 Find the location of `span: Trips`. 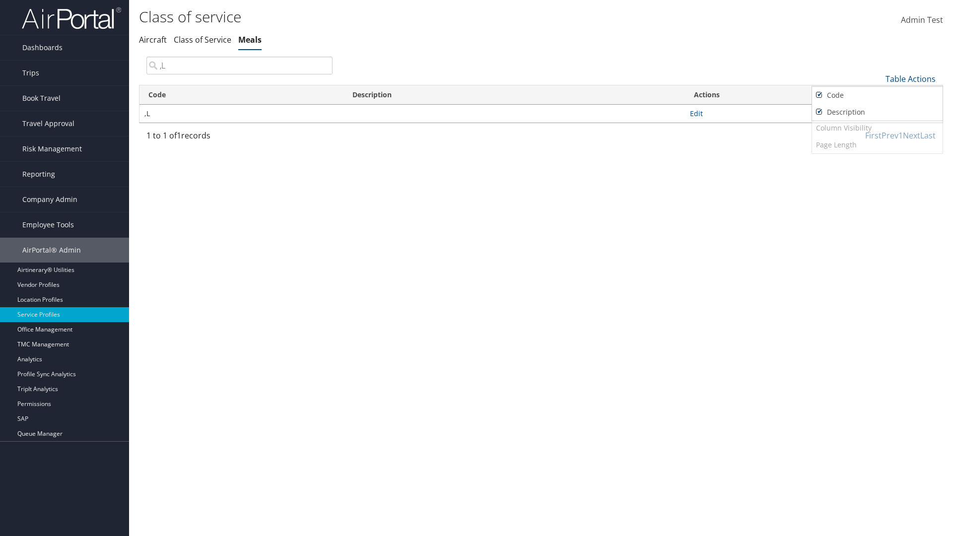

span: Trips is located at coordinates (31, 73).